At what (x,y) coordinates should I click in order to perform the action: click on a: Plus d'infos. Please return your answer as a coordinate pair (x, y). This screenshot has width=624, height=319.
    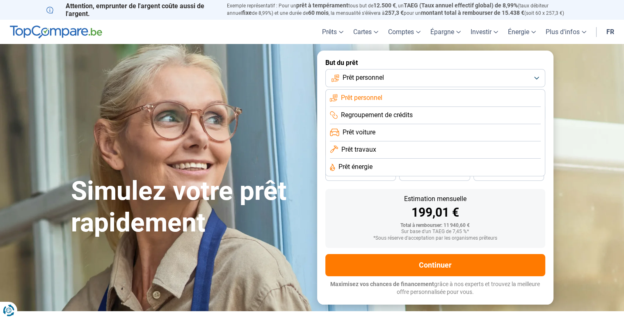
    Looking at the image, I should click on (566, 32).